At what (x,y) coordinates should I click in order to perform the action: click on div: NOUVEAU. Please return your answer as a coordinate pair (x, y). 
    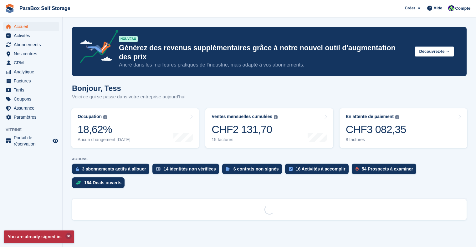
    Looking at the image, I should click on (128, 39).